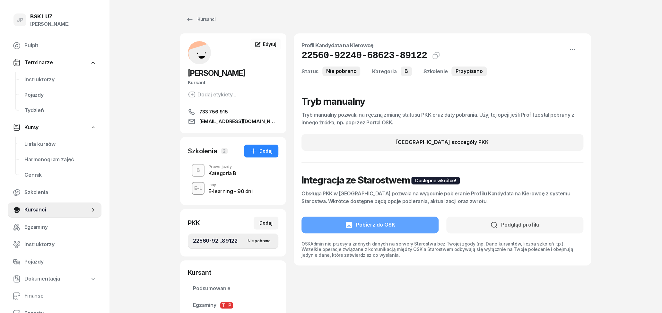 The image size is (662, 313). What do you see at coordinates (55, 296) in the screenshot?
I see `a: Finanse` at bounding box center [55, 296].